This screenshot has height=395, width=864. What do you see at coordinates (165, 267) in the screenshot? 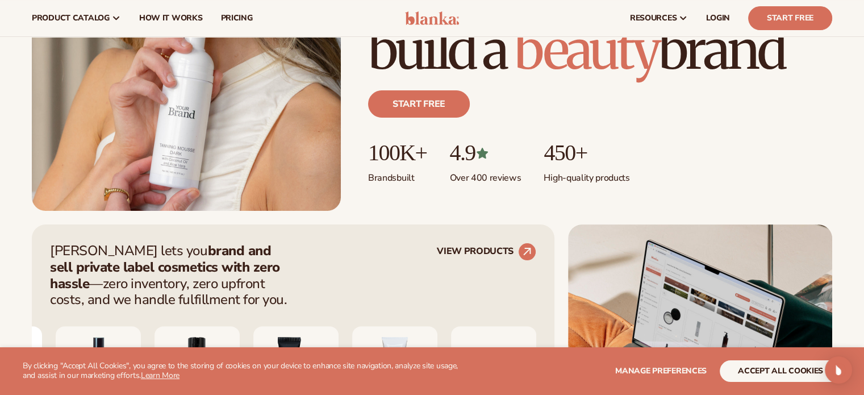
I see `strong: brand and sell private label cosmetics with zero hassle` at bounding box center [165, 267].